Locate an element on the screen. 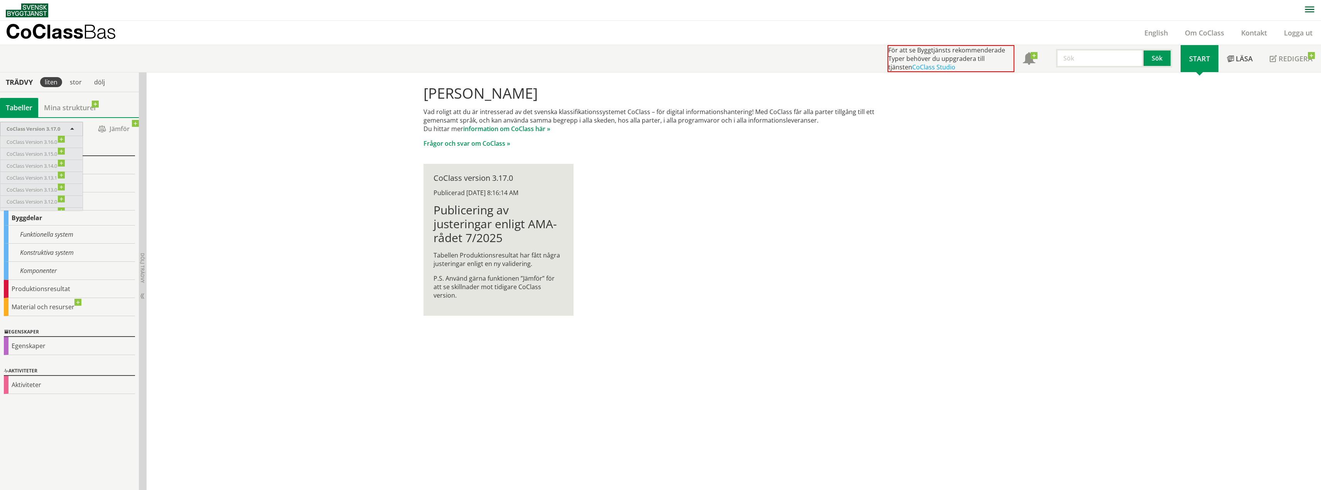 The width and height of the screenshot is (1321, 490). div: Funktionella system is located at coordinates (69, 234).